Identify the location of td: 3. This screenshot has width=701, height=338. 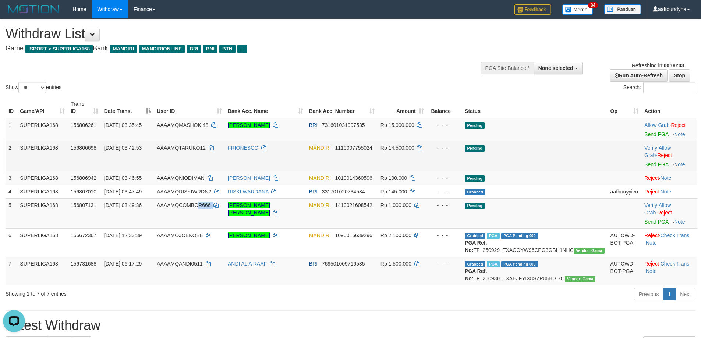
(11, 178).